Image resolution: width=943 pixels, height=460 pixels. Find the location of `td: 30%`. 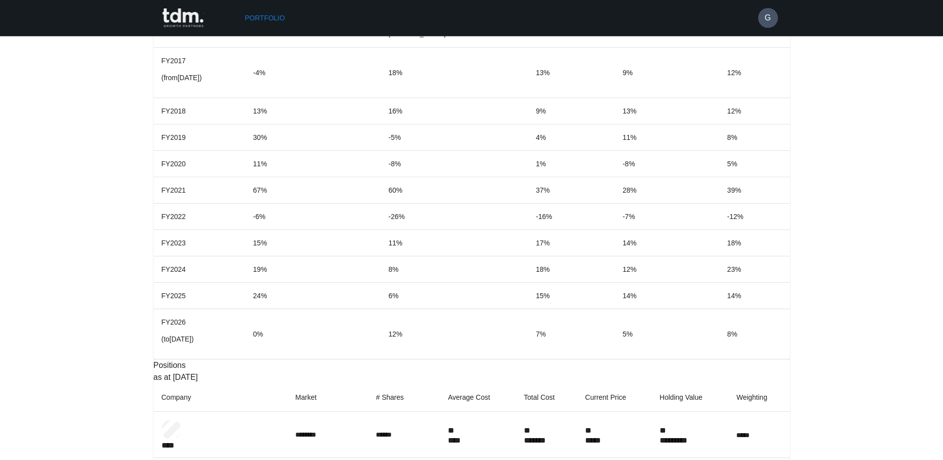

td: 30% is located at coordinates (313, 137).